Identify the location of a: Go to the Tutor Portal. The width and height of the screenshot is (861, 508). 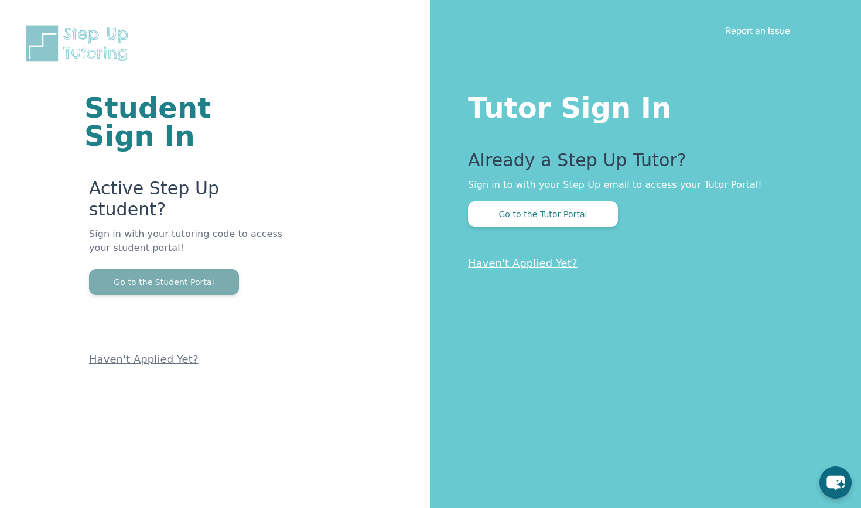
(543, 214).